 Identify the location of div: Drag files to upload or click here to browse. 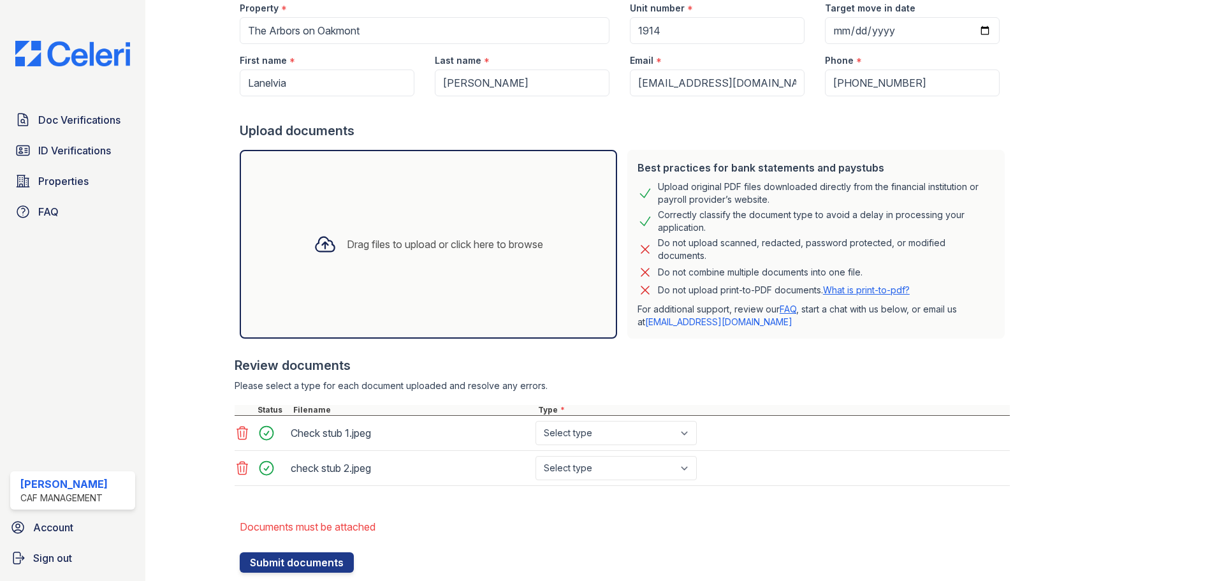
(445, 244).